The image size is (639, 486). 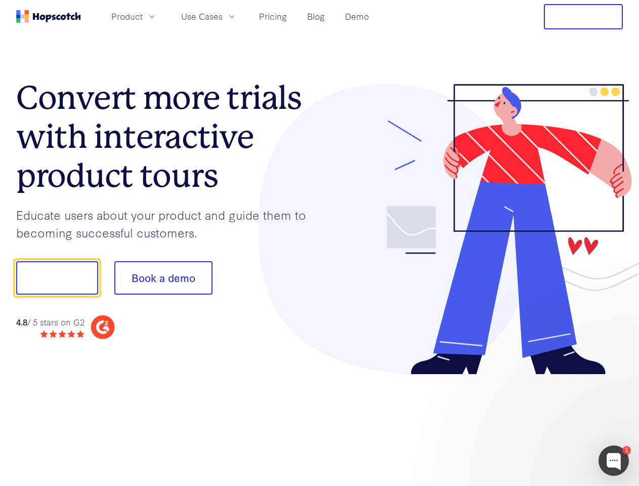 I want to click on span: Product, so click(x=127, y=16).